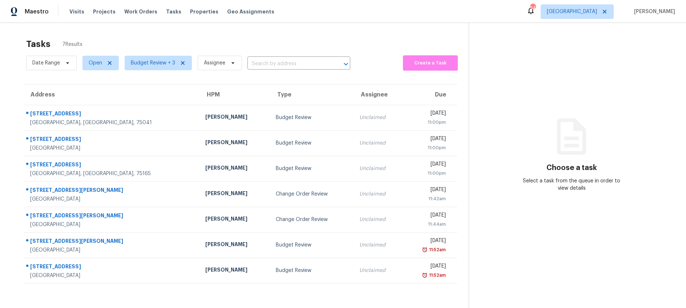  Describe the element at coordinates (235, 95) in the screenshot. I see `th: HPM` at that location.